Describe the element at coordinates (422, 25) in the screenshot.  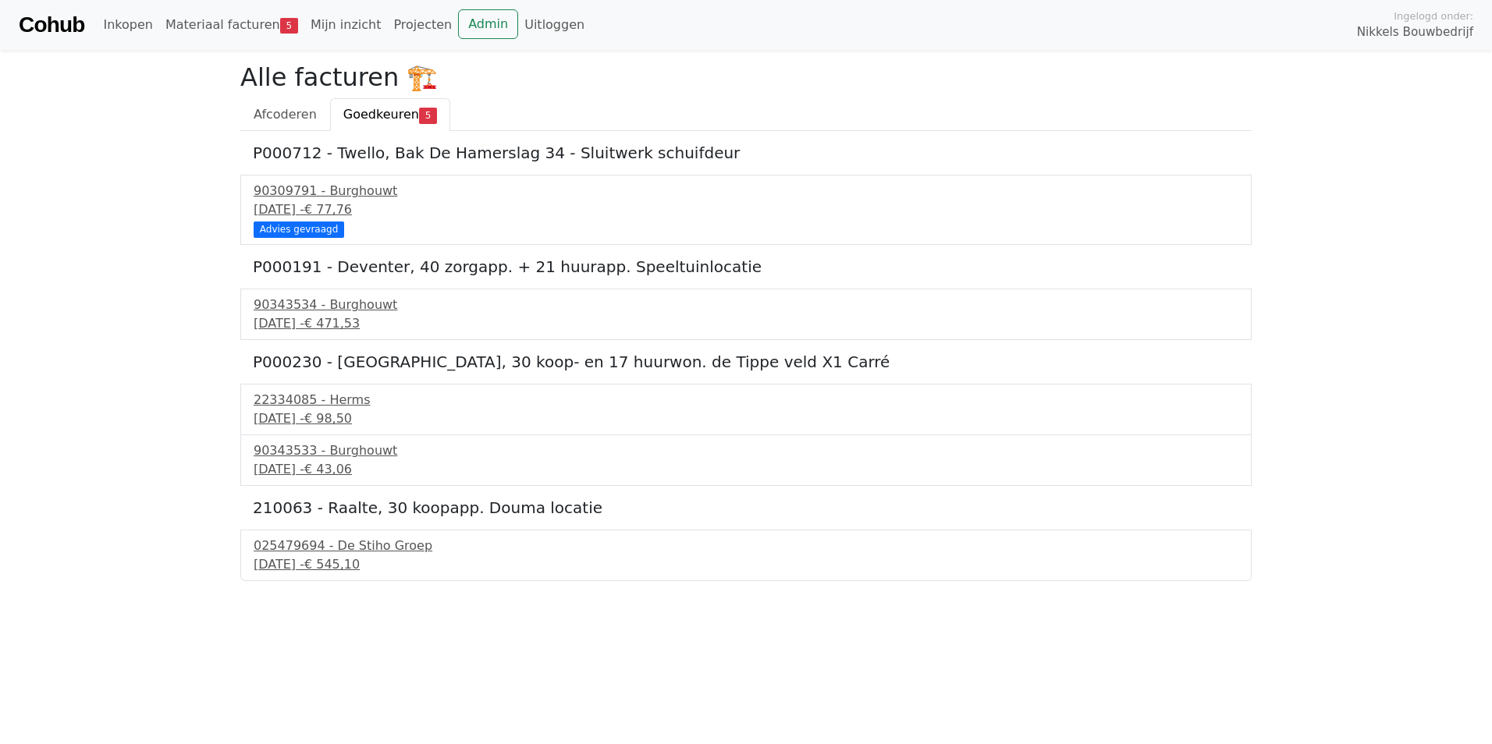
I see `a: Projecten` at that location.